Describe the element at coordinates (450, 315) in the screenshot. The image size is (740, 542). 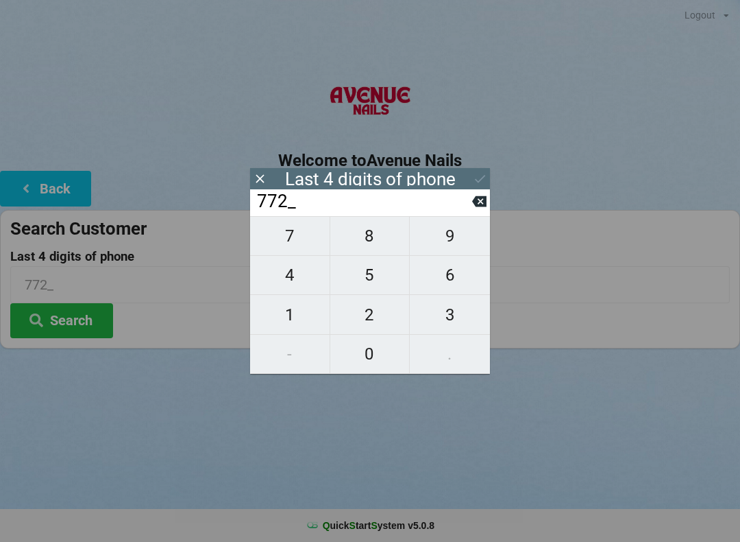
I see `span: 3` at that location.